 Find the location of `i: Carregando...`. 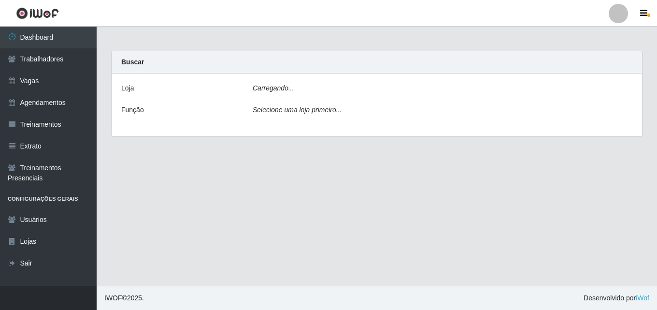

i: Carregando... is located at coordinates (273, 88).